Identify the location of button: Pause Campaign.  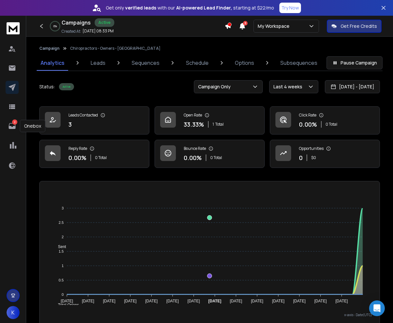
(355, 63).